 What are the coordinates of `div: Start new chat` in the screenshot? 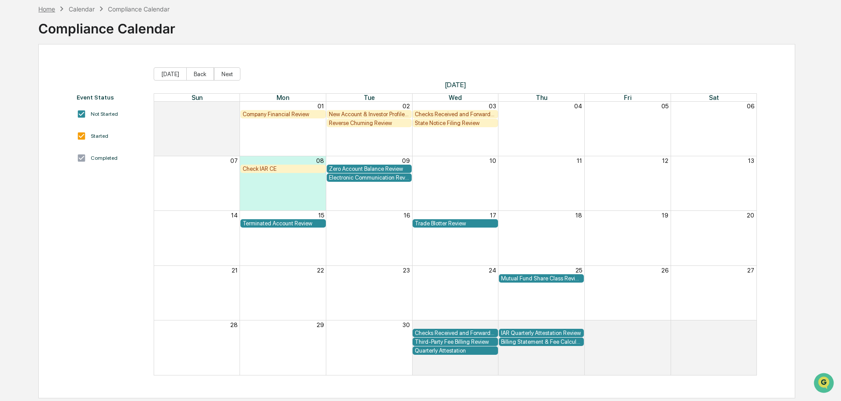 It's located at (87, 72).